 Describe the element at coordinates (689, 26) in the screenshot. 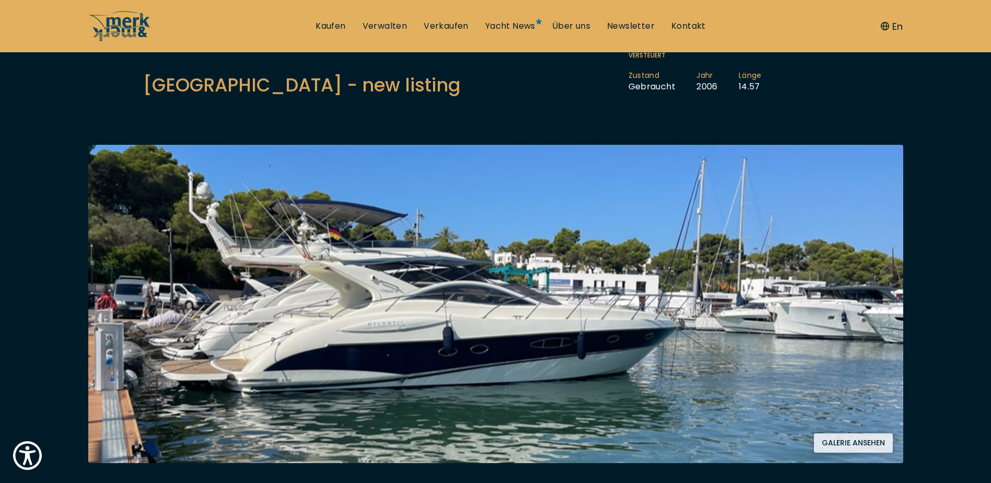

I see `a: Kontakt` at that location.